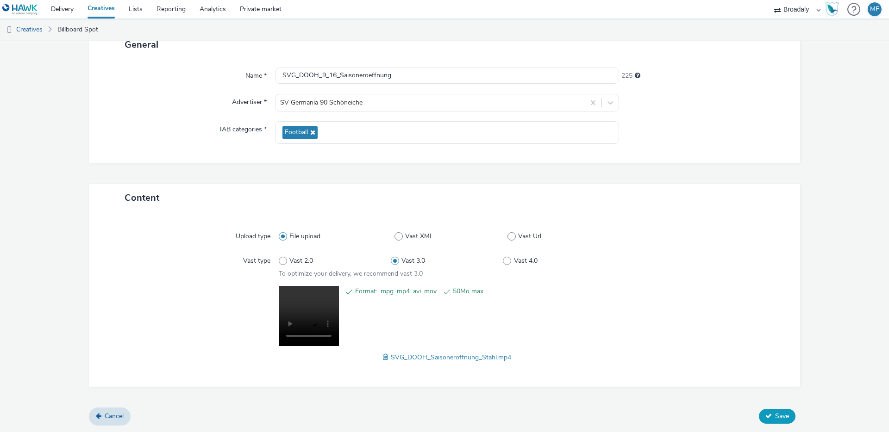 The image size is (889, 432). I want to click on span: 50Mo max, so click(493, 292).